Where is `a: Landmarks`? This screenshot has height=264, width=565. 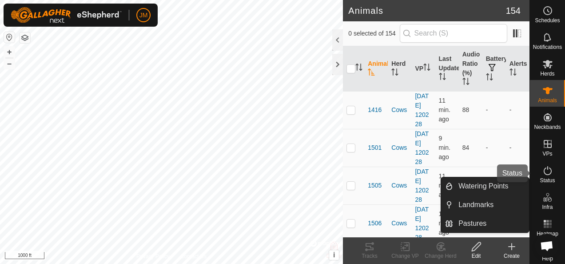
a: Landmarks is located at coordinates (491, 205).